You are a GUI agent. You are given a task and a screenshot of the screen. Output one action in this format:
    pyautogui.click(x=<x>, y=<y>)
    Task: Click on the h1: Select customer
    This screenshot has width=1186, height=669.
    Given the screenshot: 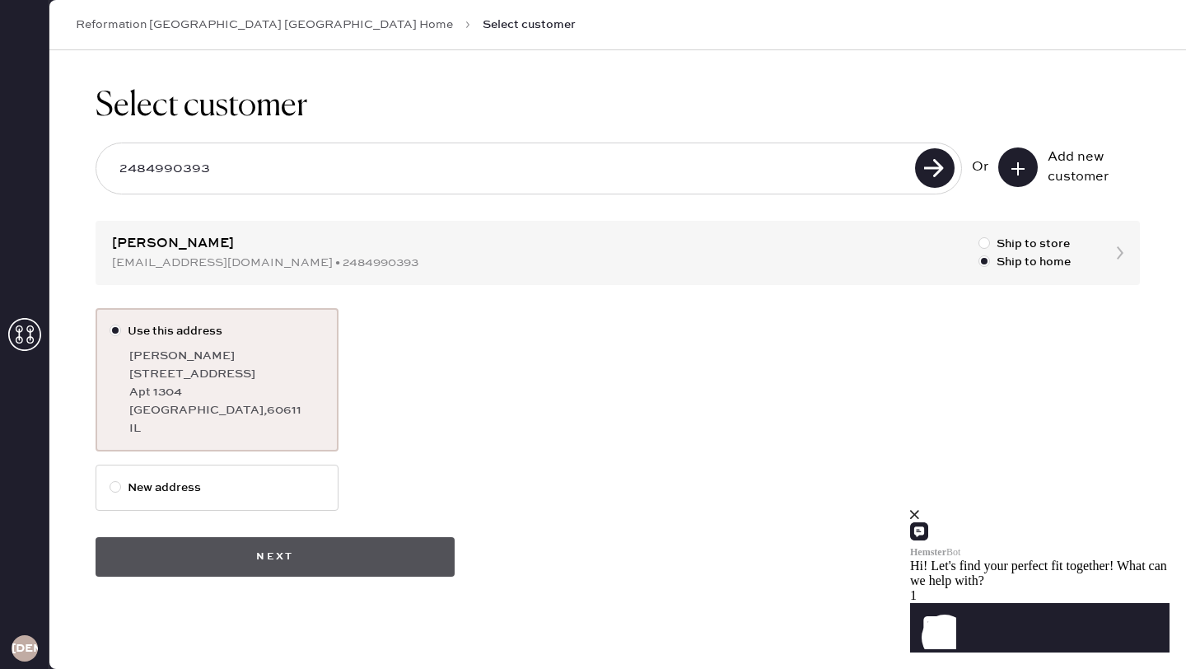 What is the action you would take?
    pyautogui.click(x=618, y=106)
    